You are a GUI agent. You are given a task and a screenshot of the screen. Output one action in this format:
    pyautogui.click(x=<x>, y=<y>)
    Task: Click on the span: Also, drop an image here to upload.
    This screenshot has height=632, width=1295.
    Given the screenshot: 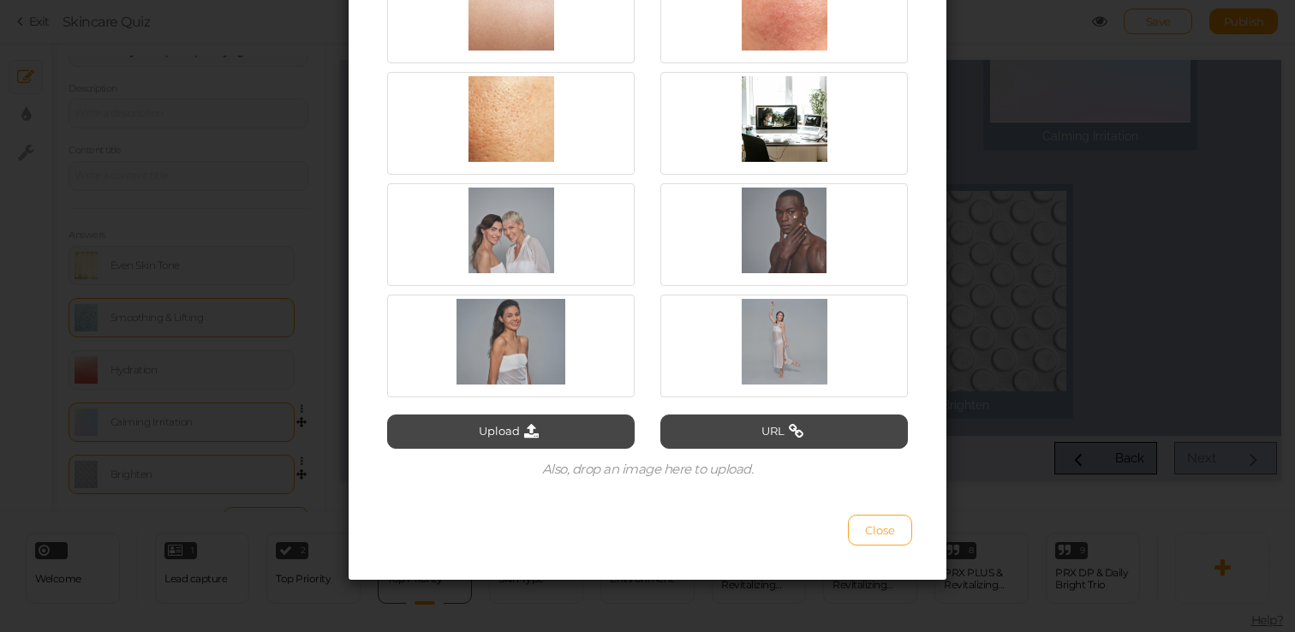 What is the action you would take?
    pyautogui.click(x=648, y=469)
    